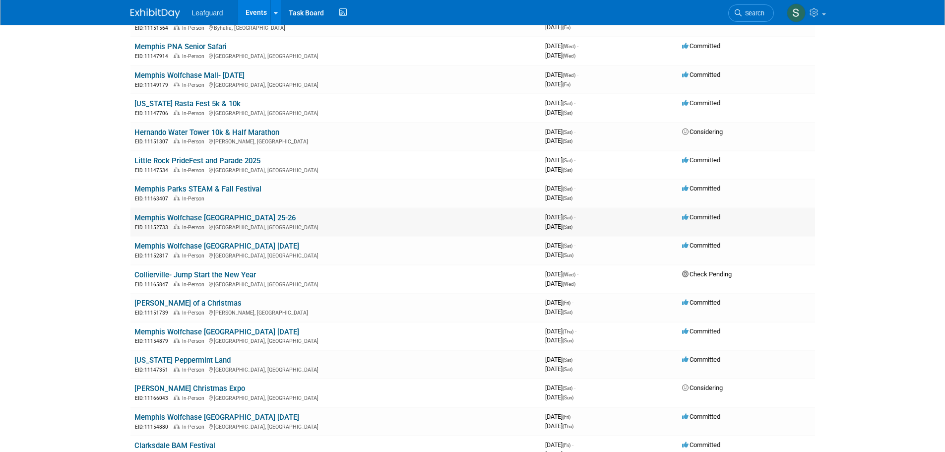 This screenshot has height=452, width=945. I want to click on span: EID: 11151739, so click(153, 313).